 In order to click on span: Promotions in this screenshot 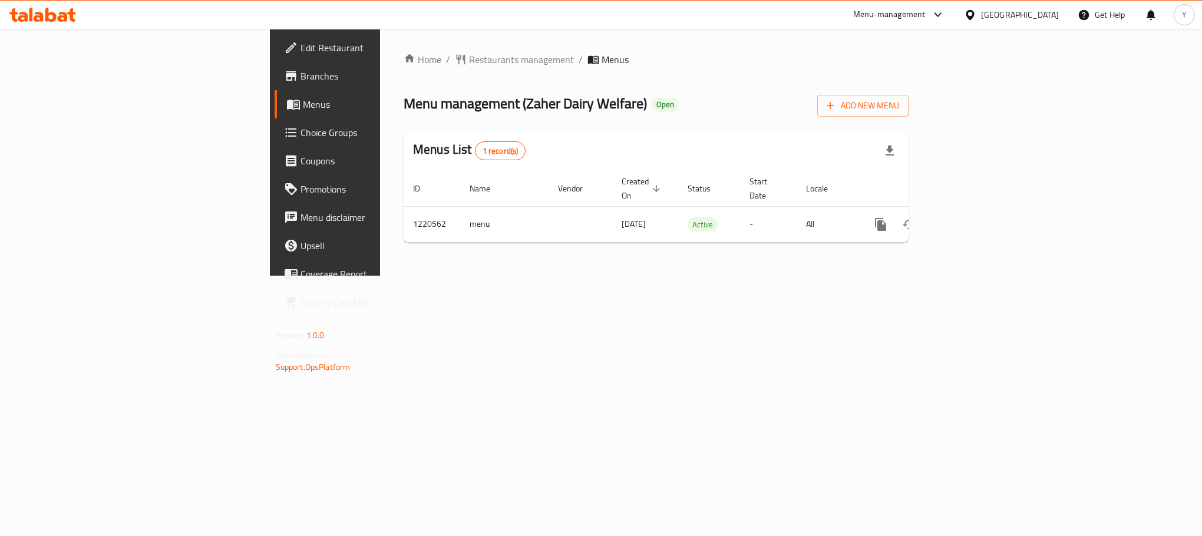, I will do `click(381, 189)`.